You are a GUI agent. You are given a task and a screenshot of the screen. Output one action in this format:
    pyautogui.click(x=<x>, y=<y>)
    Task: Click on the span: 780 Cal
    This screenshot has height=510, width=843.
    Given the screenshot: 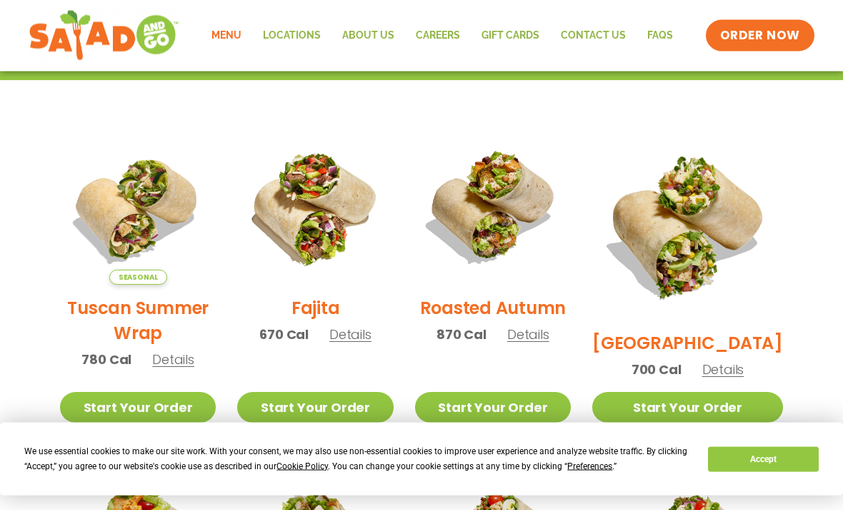 What is the action you would take?
    pyautogui.click(x=106, y=359)
    